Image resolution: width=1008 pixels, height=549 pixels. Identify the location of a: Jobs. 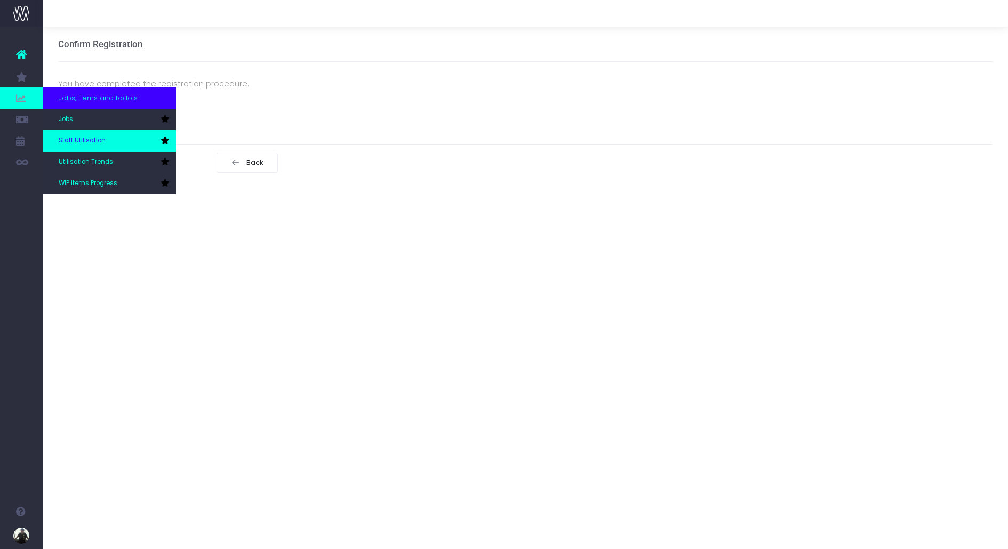
(109, 119).